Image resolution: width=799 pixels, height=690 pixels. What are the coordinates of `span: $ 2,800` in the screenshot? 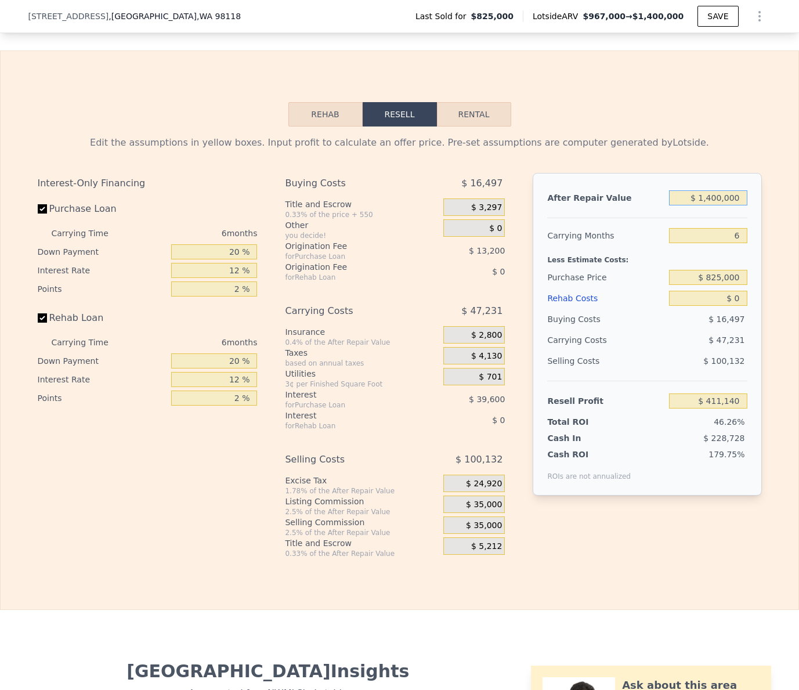 It's located at (486, 336).